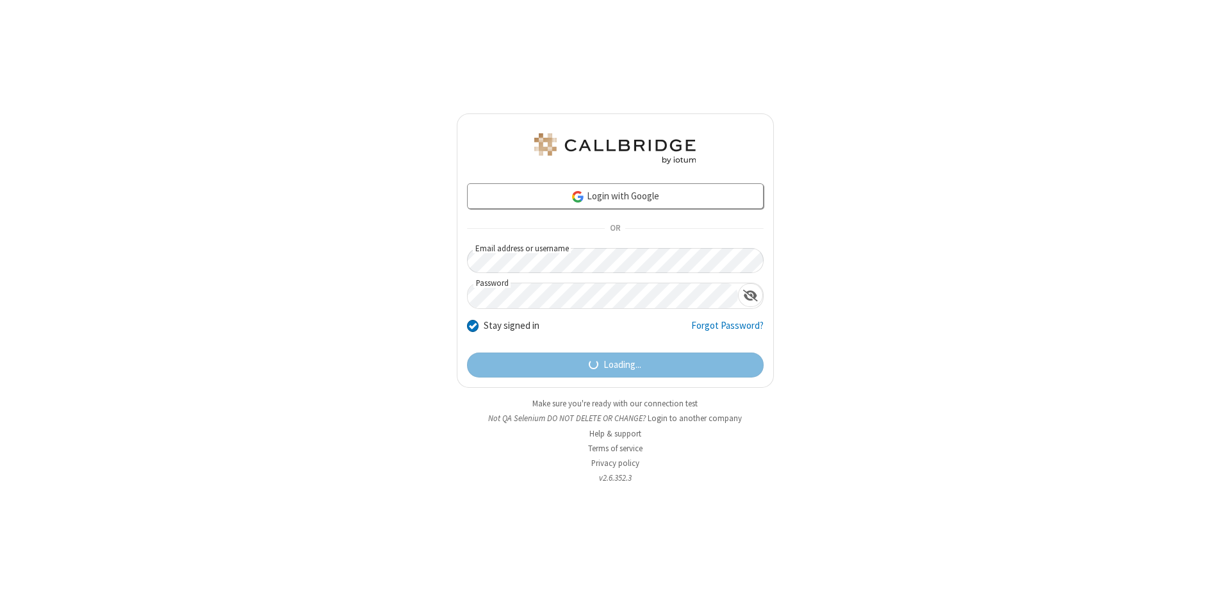  What do you see at coordinates (615, 448) in the screenshot?
I see `a: Terms of service` at bounding box center [615, 448].